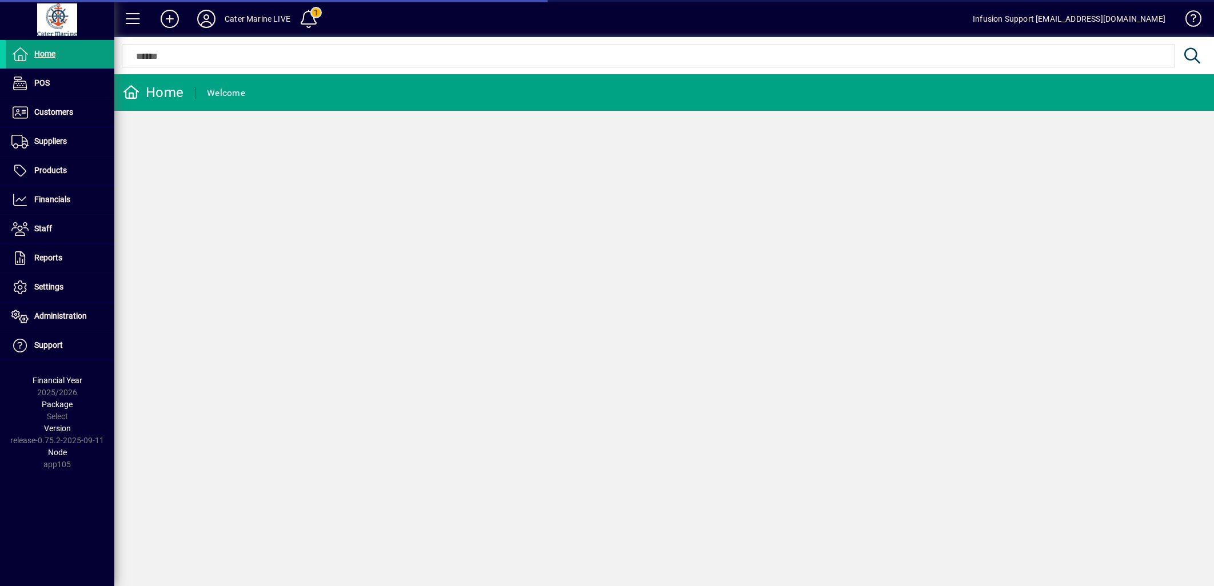 This screenshot has height=586, width=1214. What do you see at coordinates (57, 405) in the screenshot?
I see `span: Package` at bounding box center [57, 405].